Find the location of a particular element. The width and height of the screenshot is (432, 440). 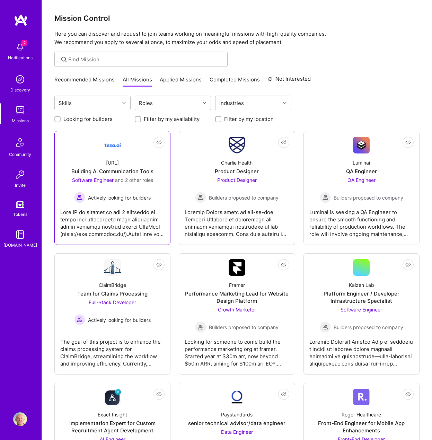

label: Looking for builders is located at coordinates (88, 119).